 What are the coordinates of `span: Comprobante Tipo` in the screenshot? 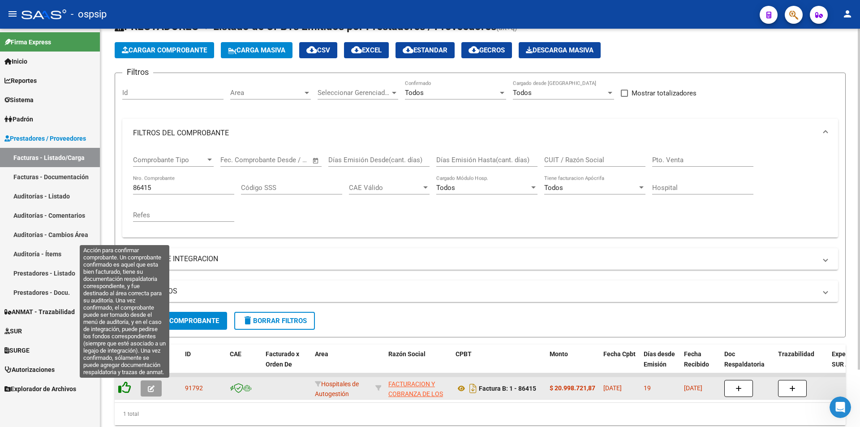 It's located at (169, 160).